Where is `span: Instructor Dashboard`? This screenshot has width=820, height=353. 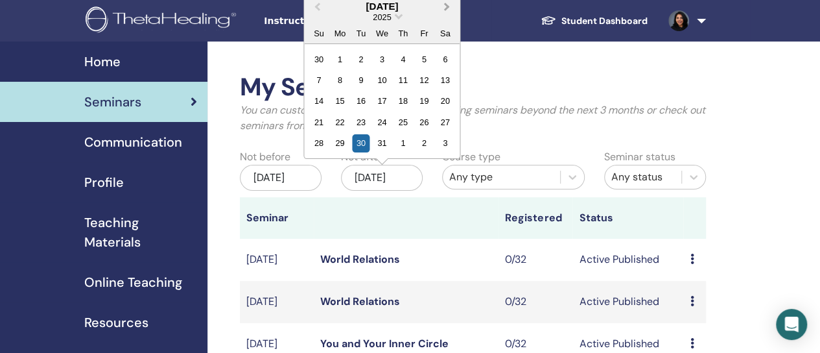
span: Instructor Dashboard is located at coordinates (361, 21).